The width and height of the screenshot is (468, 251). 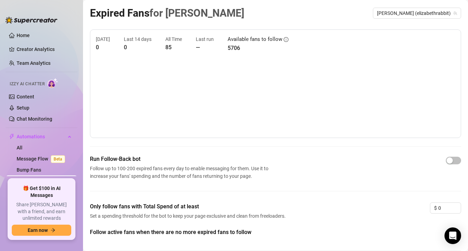 I want to click on article: Available fans to follow, so click(x=255, y=39).